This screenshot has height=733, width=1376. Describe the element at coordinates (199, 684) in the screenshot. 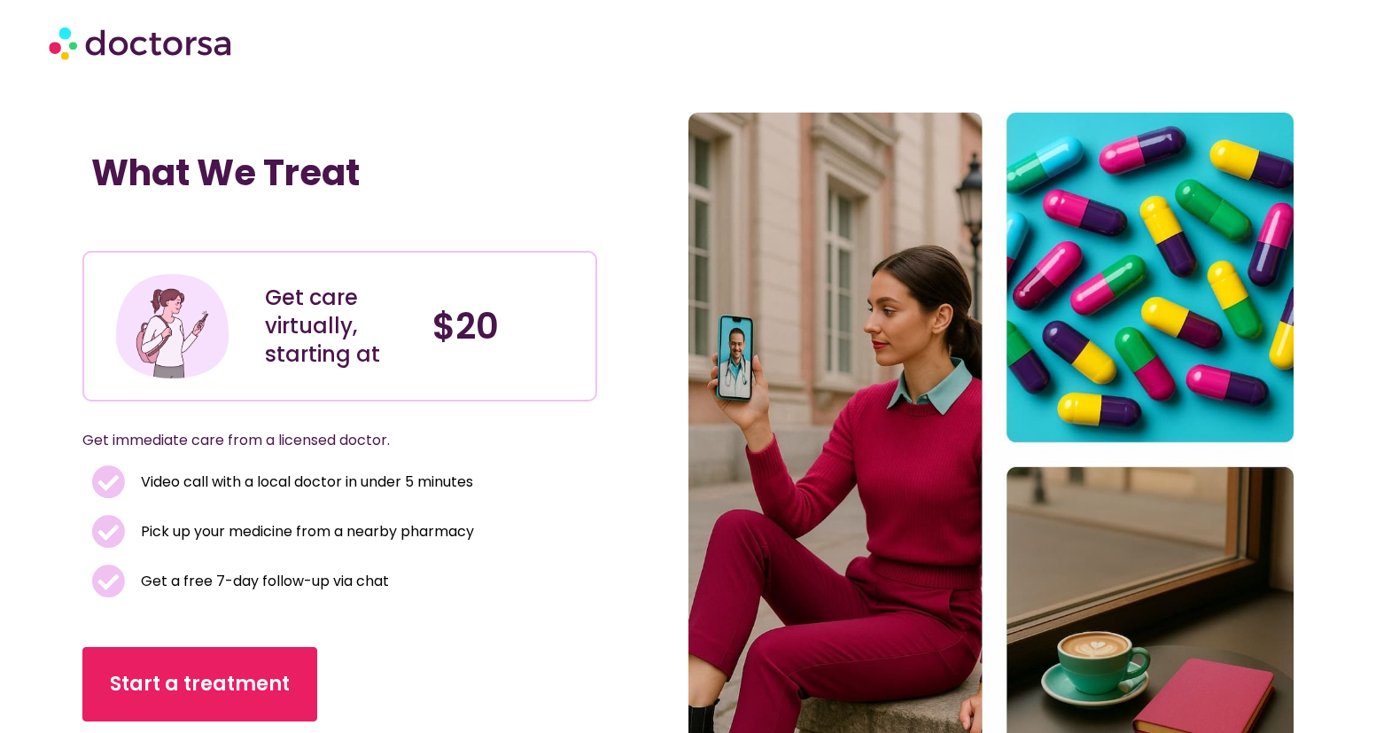

I see `span: Start a treatment` at that location.